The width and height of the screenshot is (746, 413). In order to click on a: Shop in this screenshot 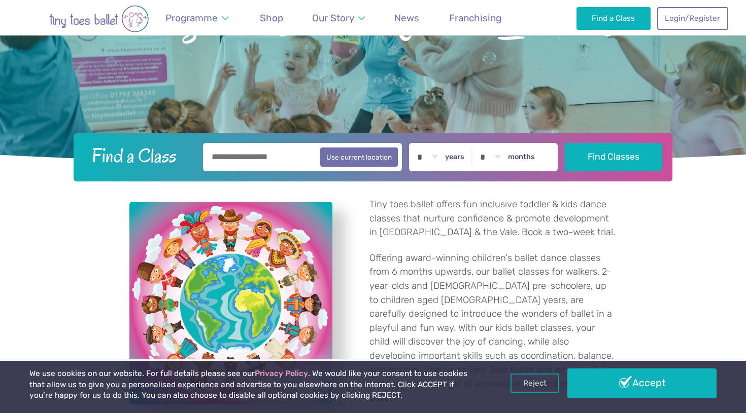, I will do `click(271, 18)`.